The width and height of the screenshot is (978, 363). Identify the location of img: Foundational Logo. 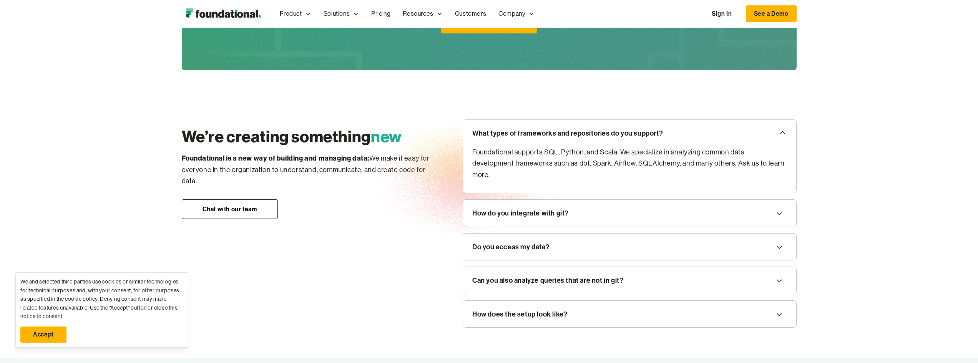
(223, 14).